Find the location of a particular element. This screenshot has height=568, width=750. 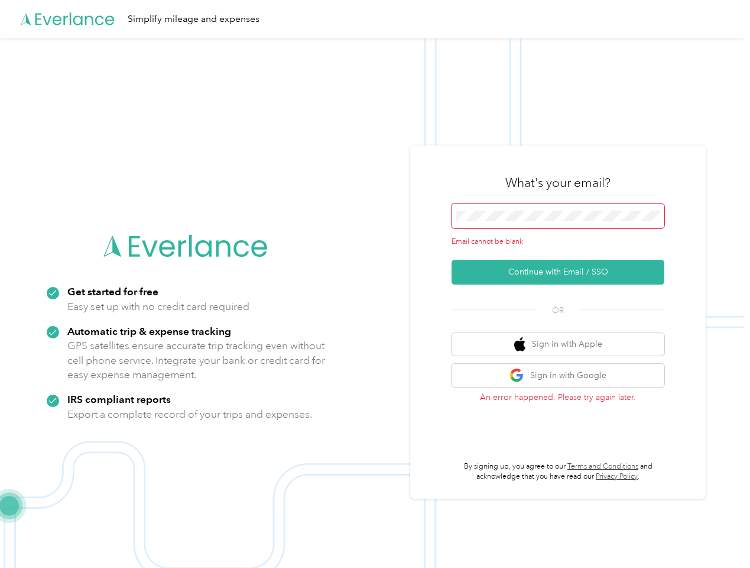

span: OR is located at coordinates (558, 310).